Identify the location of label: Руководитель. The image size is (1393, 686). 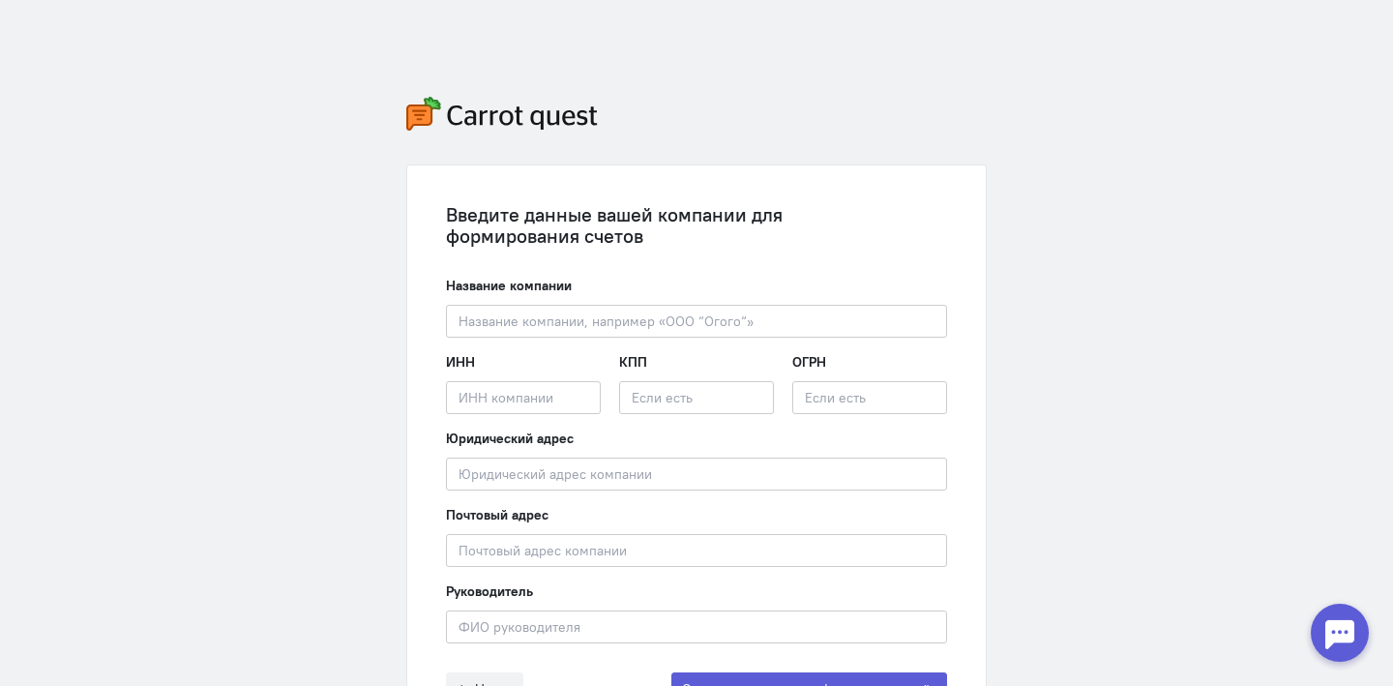
(490, 591).